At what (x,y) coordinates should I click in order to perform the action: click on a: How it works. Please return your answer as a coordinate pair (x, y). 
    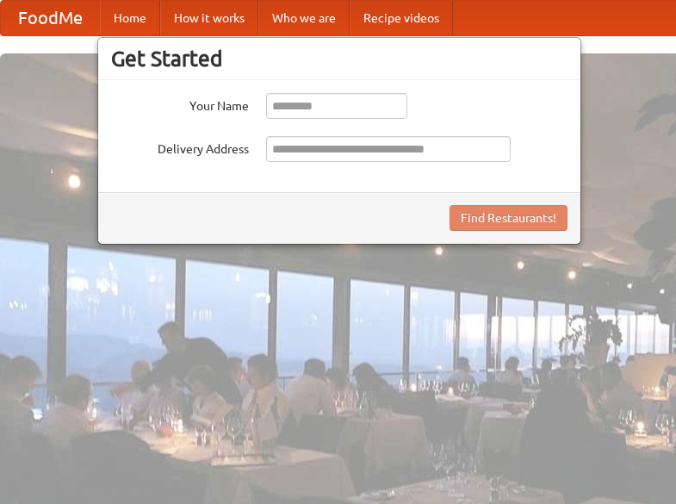
    Looking at the image, I should click on (209, 18).